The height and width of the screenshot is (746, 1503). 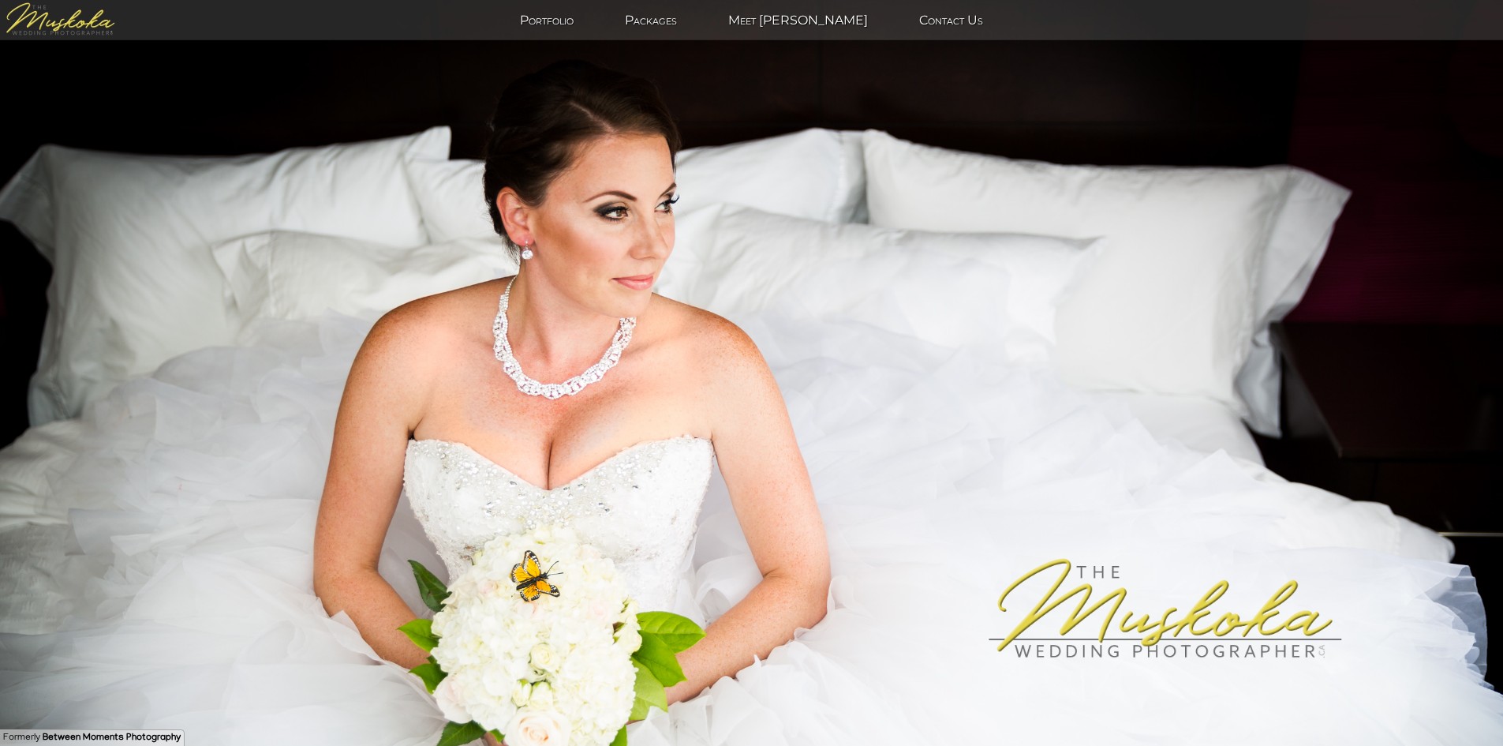 I want to click on a: Packages, so click(x=651, y=20).